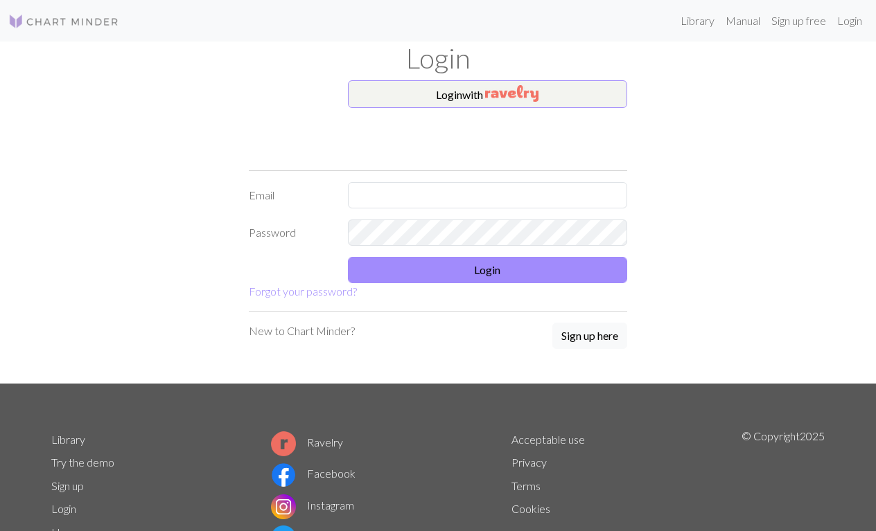 This screenshot has width=876, height=531. I want to click on label: Password, so click(290, 233).